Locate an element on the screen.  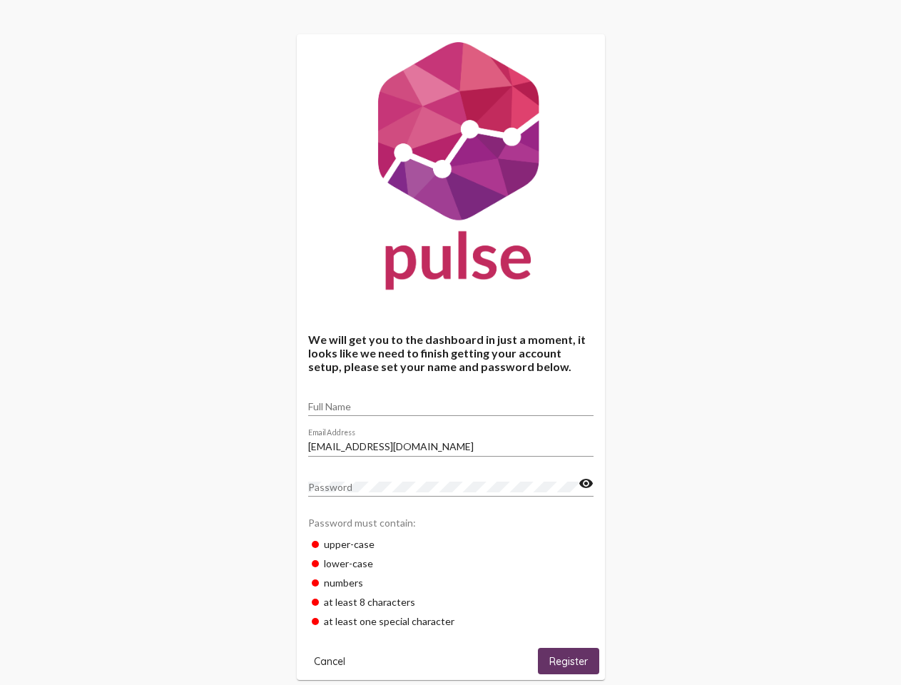
div: upper-case is located at coordinates (451, 544).